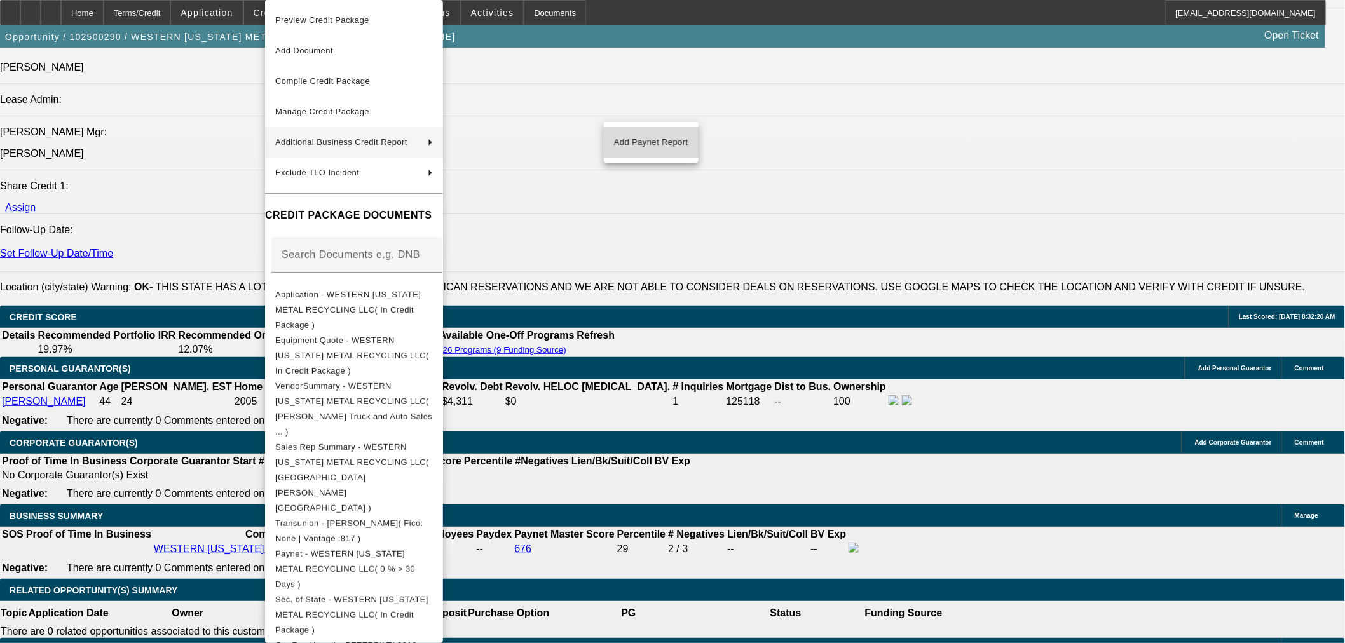 Image resolution: width=1345 pixels, height=643 pixels. What do you see at coordinates (354, 531) in the screenshot?
I see `button: Transunion - Brooks, James( Fico: None | Vantage :817 )` at bounding box center [354, 531].